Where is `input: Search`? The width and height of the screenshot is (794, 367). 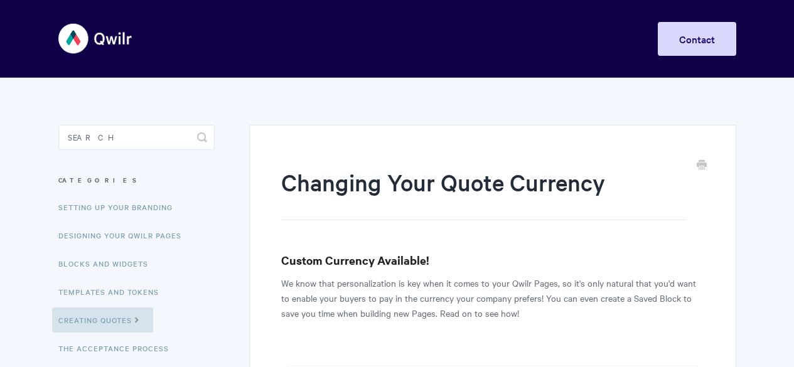 input: Search is located at coordinates (136, 137).